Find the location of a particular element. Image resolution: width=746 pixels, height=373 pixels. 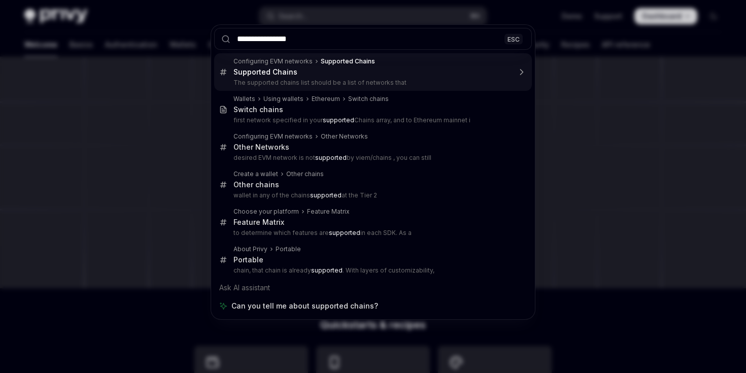

p: wallet in any of the chains at the Tier 2 is located at coordinates (372, 195).